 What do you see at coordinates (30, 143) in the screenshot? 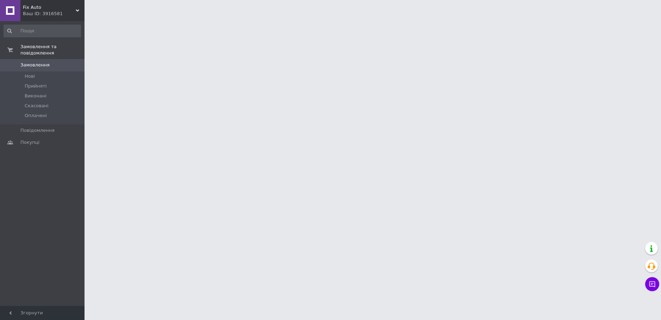
I see `span: Покупці` at bounding box center [30, 143].